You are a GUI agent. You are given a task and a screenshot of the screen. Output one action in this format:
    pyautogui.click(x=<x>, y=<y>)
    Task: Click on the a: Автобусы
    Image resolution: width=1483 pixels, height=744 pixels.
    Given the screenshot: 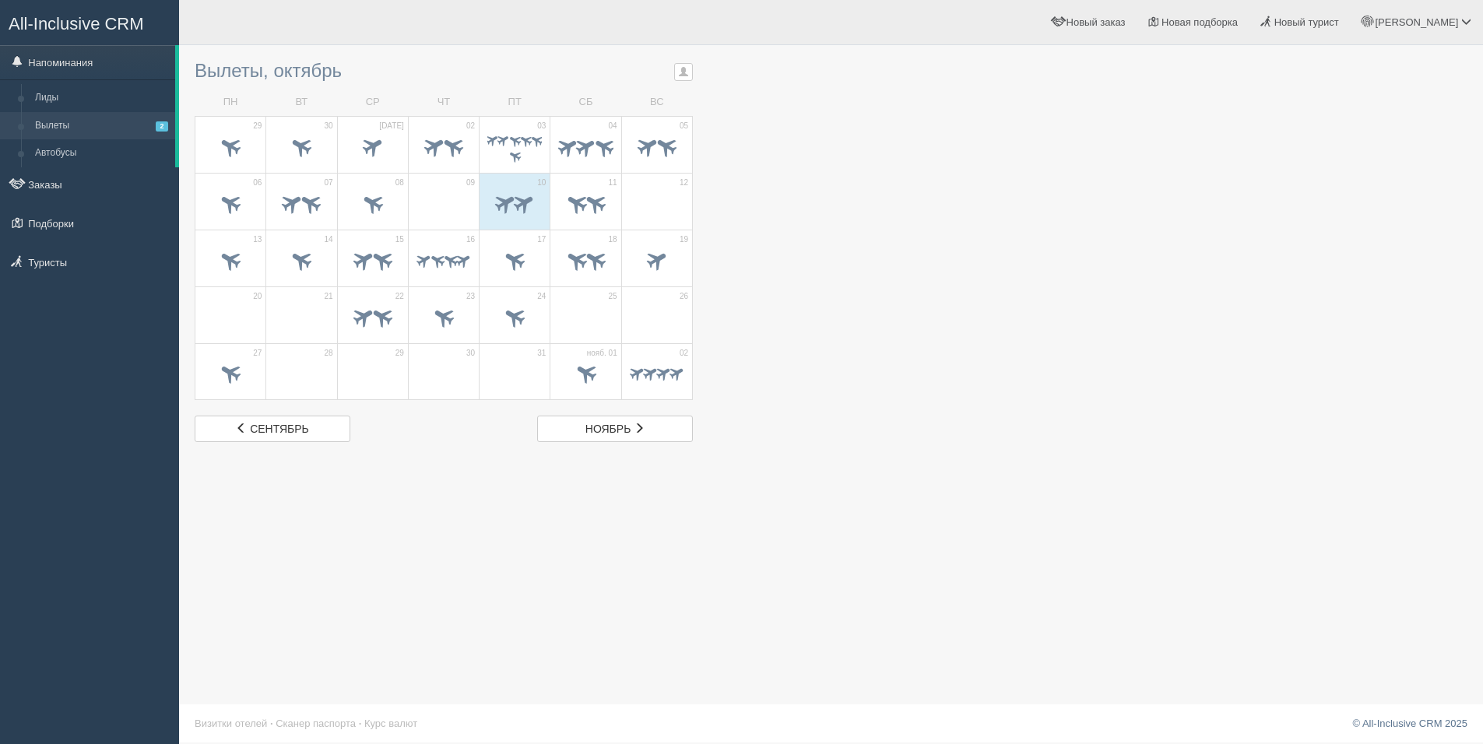 What is the action you would take?
    pyautogui.click(x=101, y=153)
    